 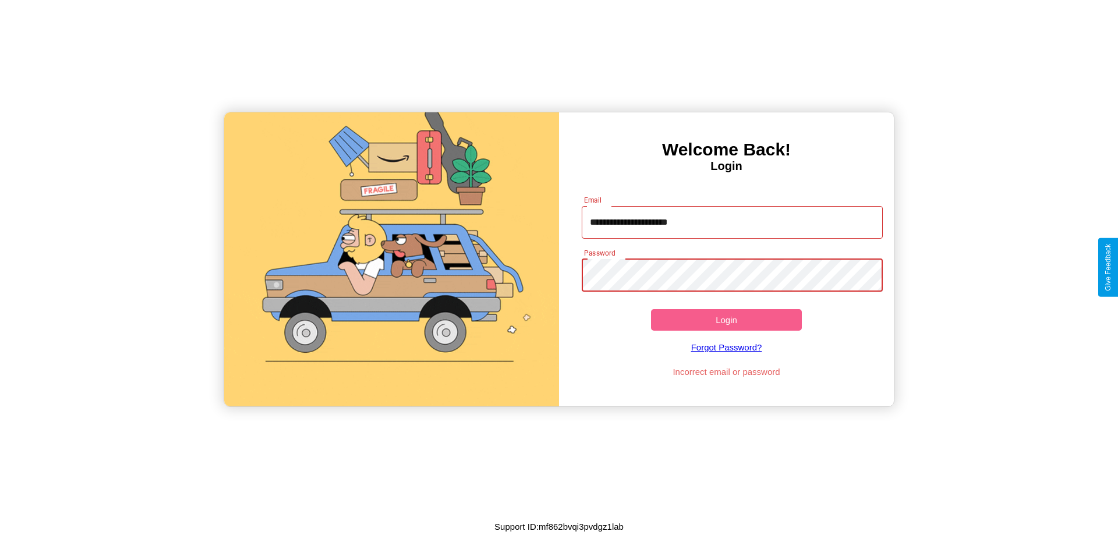 I want to click on h3: Welcome Back!, so click(x=726, y=150).